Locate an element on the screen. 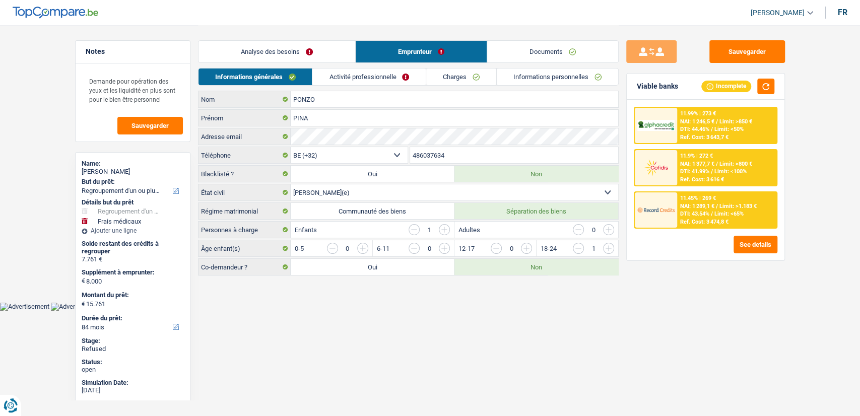 The height and width of the screenshot is (416, 860). div: 1 is located at coordinates (429, 230).